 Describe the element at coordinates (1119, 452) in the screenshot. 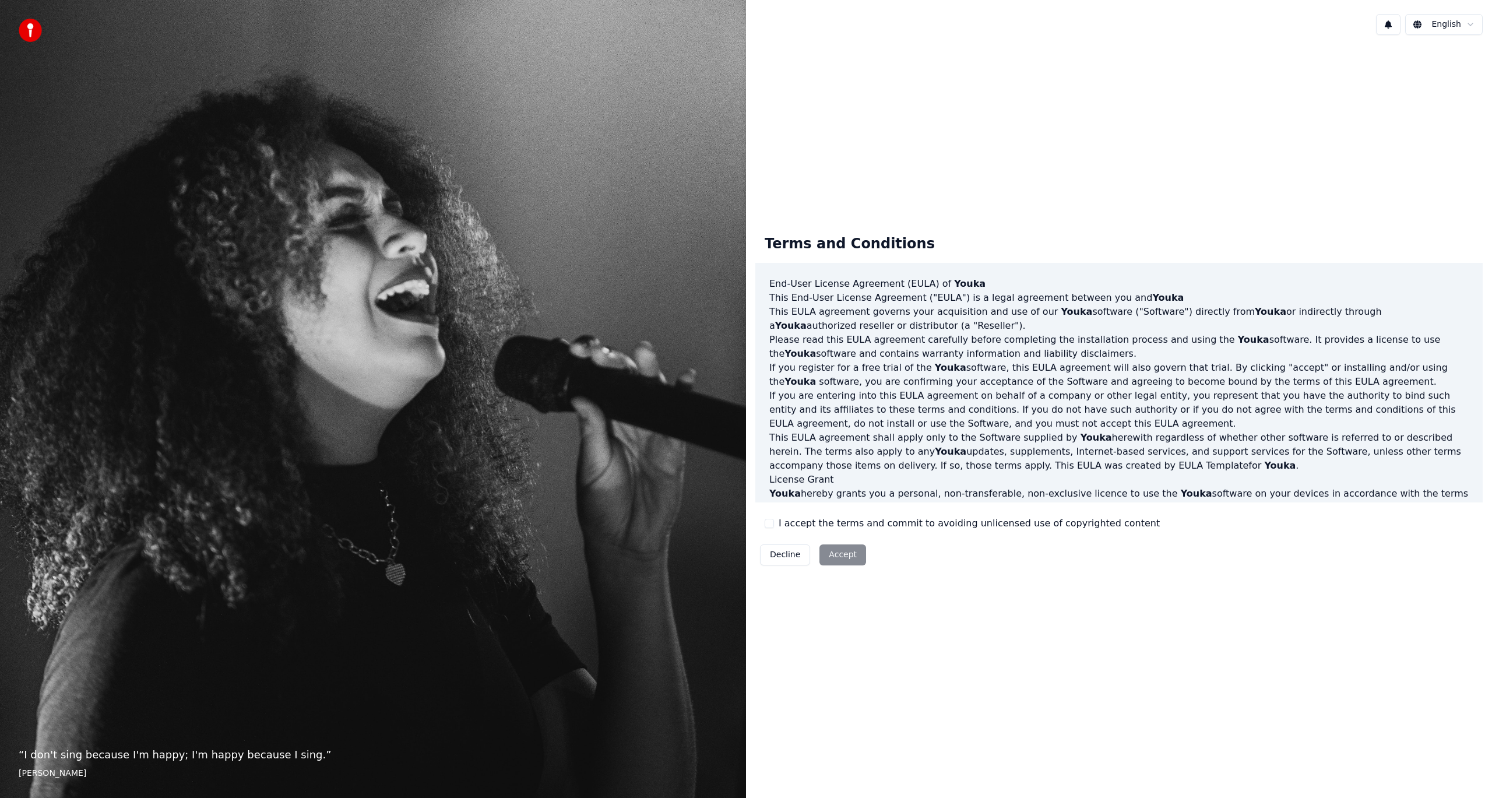

I see `p: This EULA agreement shall apply only to the Software supplied by herewith regardless of whether o...` at that location.